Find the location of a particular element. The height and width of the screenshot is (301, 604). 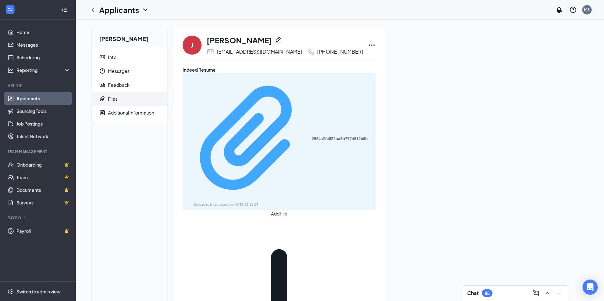

svg: ComposeMessage is located at coordinates (536, 294).